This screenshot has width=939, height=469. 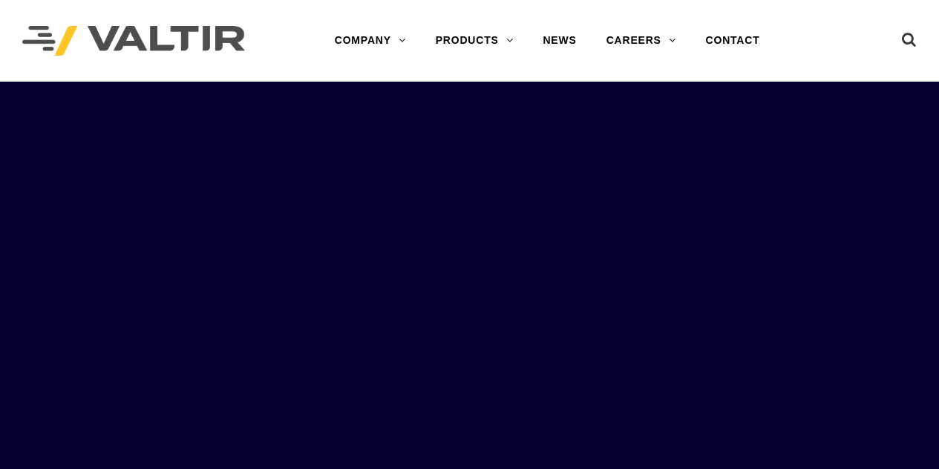 I want to click on a: CAREERS, so click(x=641, y=41).